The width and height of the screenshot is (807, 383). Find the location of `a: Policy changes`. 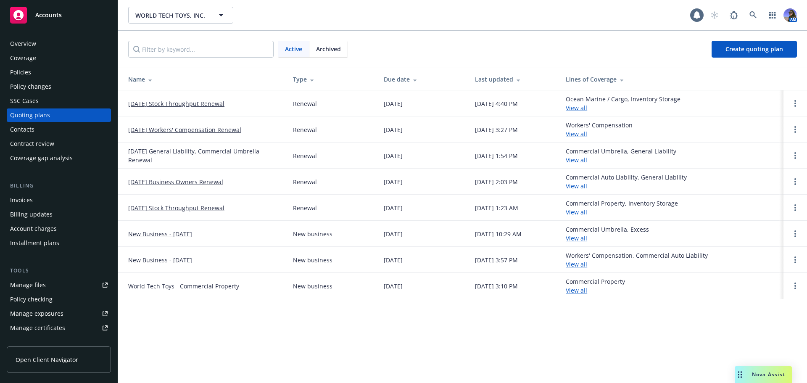

a: Policy changes is located at coordinates (59, 87).